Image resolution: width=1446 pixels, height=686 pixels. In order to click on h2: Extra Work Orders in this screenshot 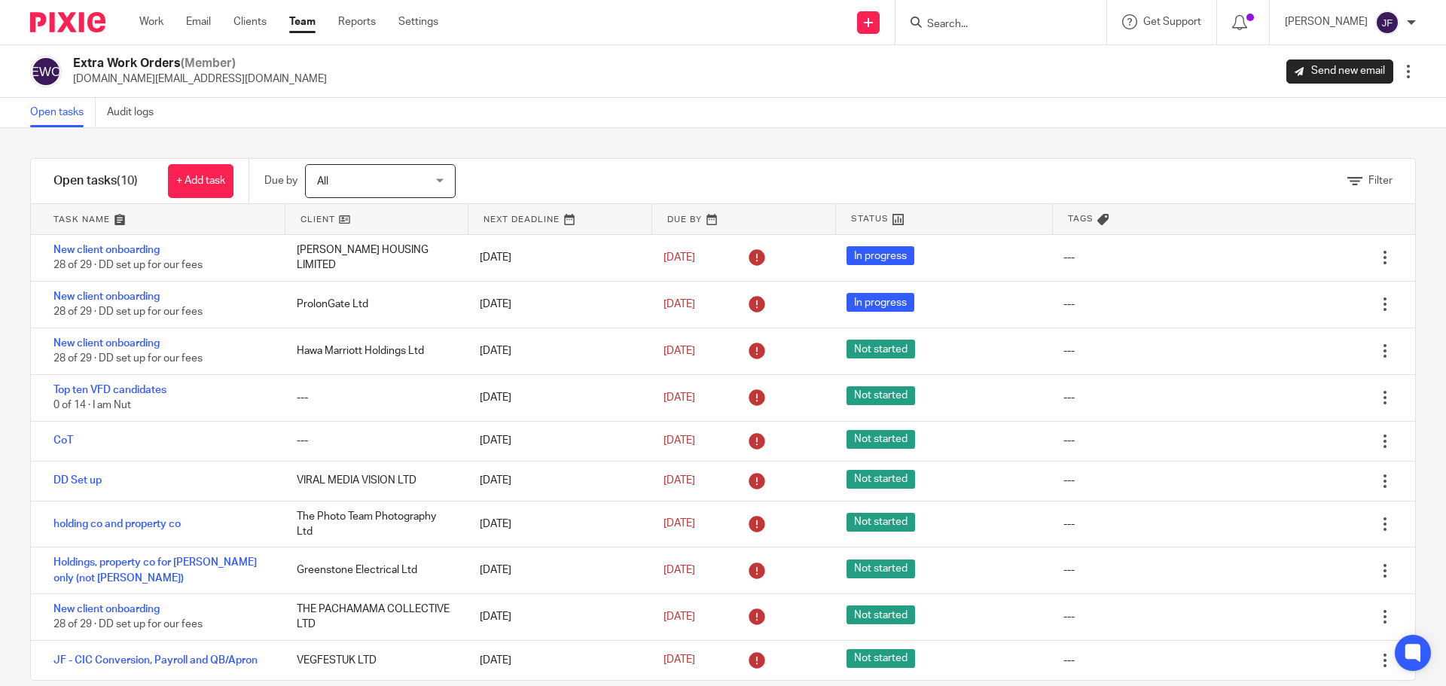, I will do `click(200, 63)`.